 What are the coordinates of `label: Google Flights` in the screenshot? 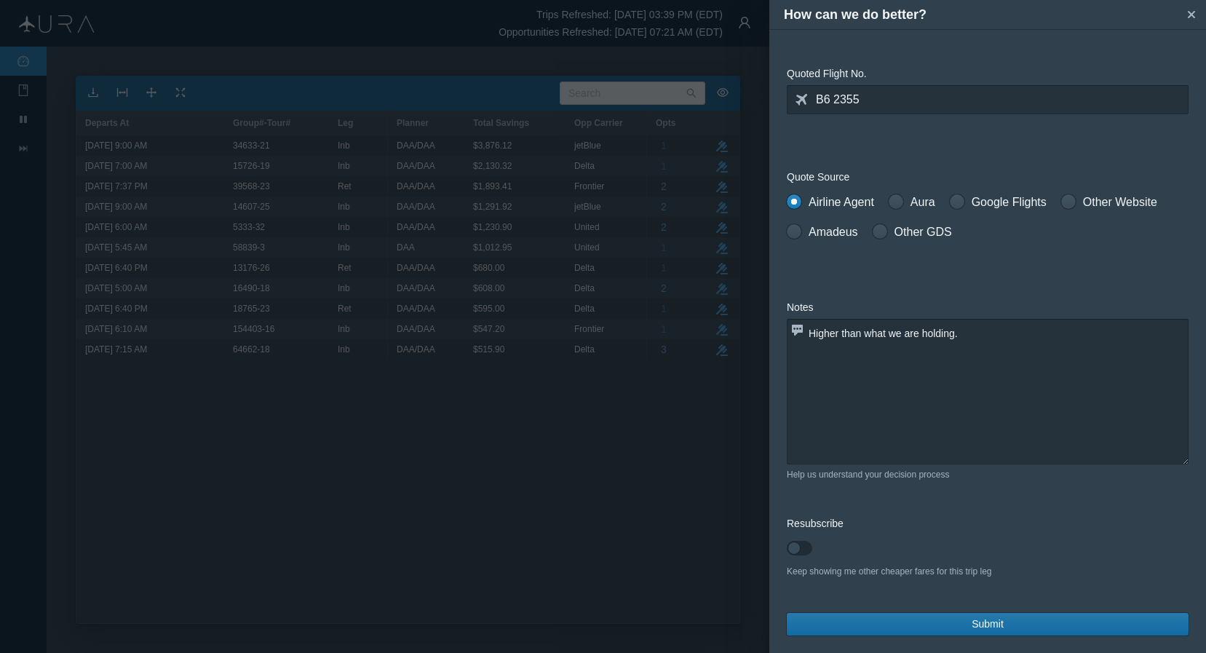 It's located at (998, 202).